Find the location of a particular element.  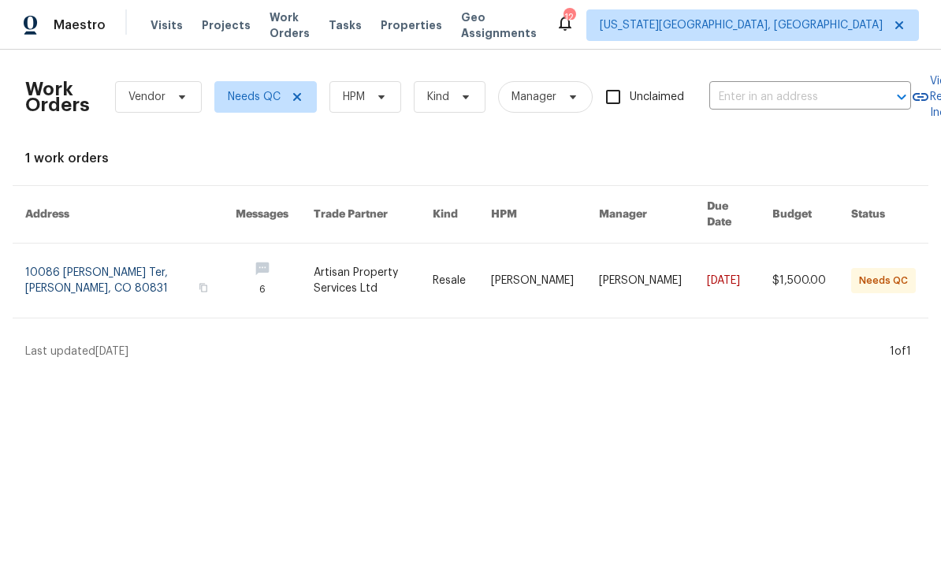

div: 1 work orders is located at coordinates (470, 158).